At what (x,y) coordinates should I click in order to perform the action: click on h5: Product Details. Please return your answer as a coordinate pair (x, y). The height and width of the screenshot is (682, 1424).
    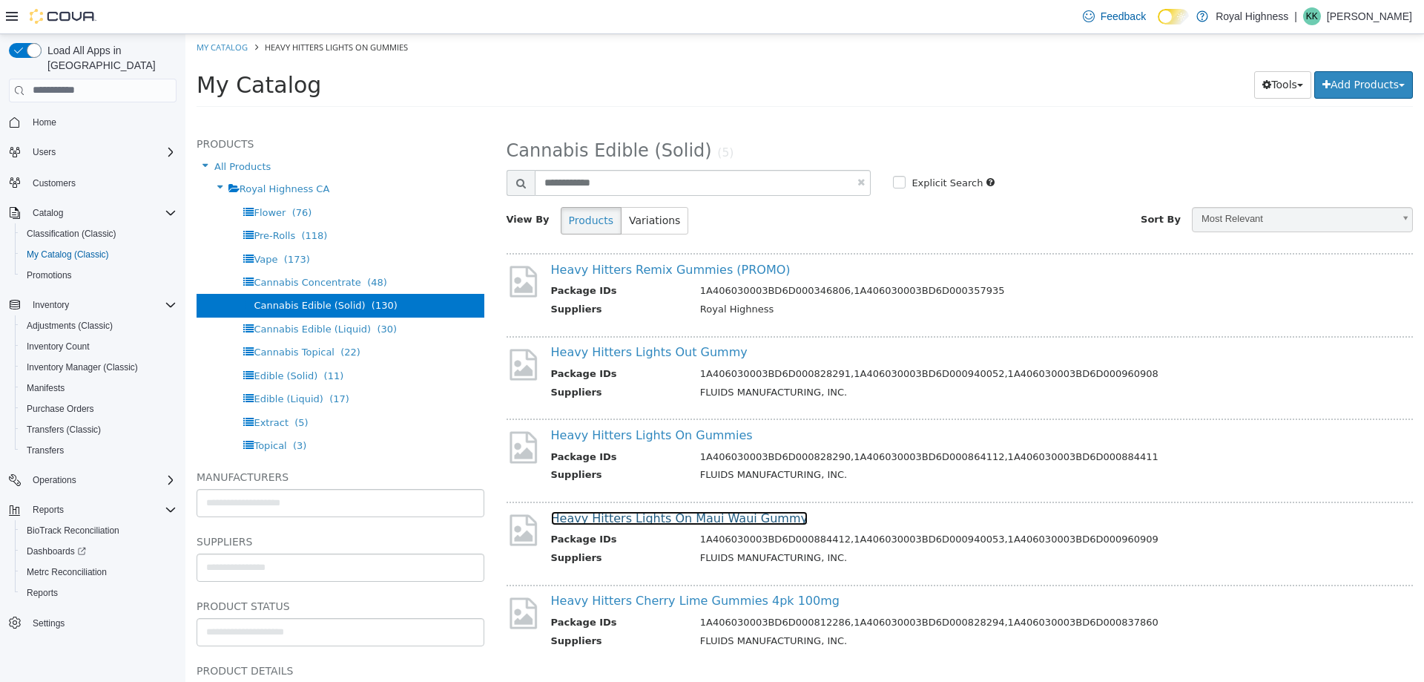
    Looking at the image, I should click on (155, 636).